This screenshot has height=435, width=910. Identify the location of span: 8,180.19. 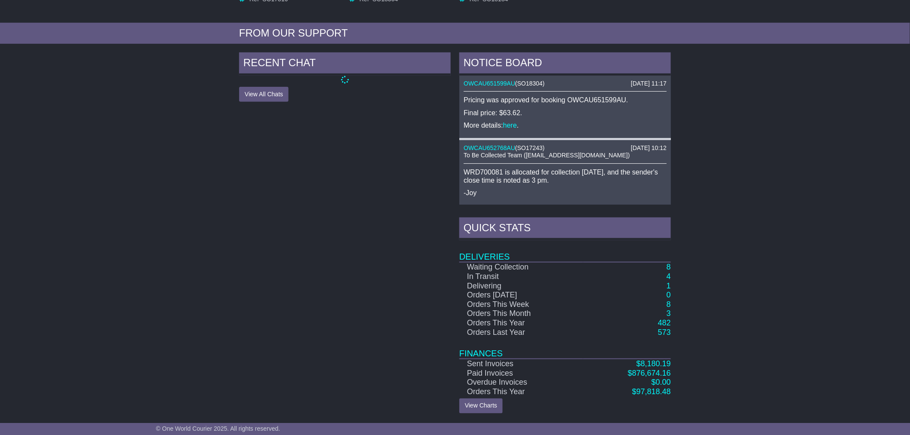
(656, 364).